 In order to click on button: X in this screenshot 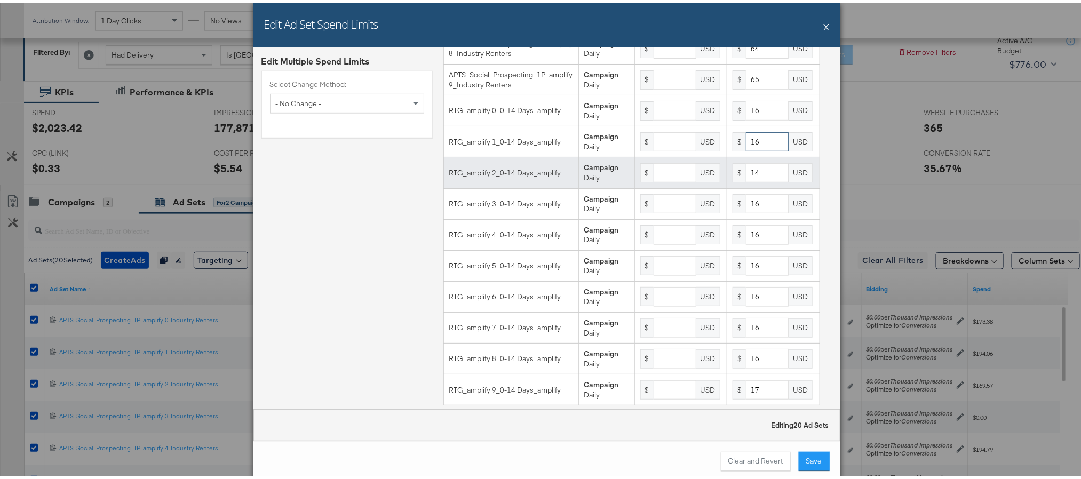, I will do `click(826, 24)`.